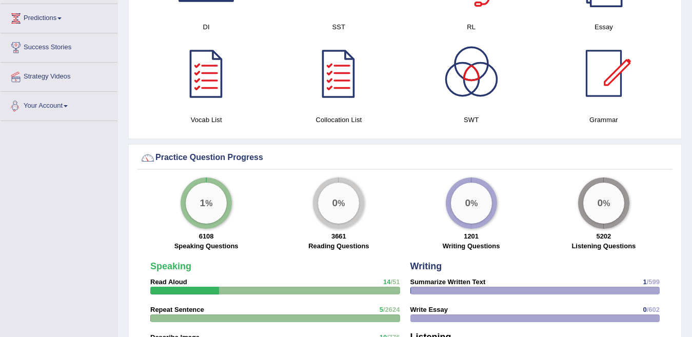  What do you see at coordinates (645, 282) in the screenshot?
I see `span: 1` at bounding box center [645, 282].